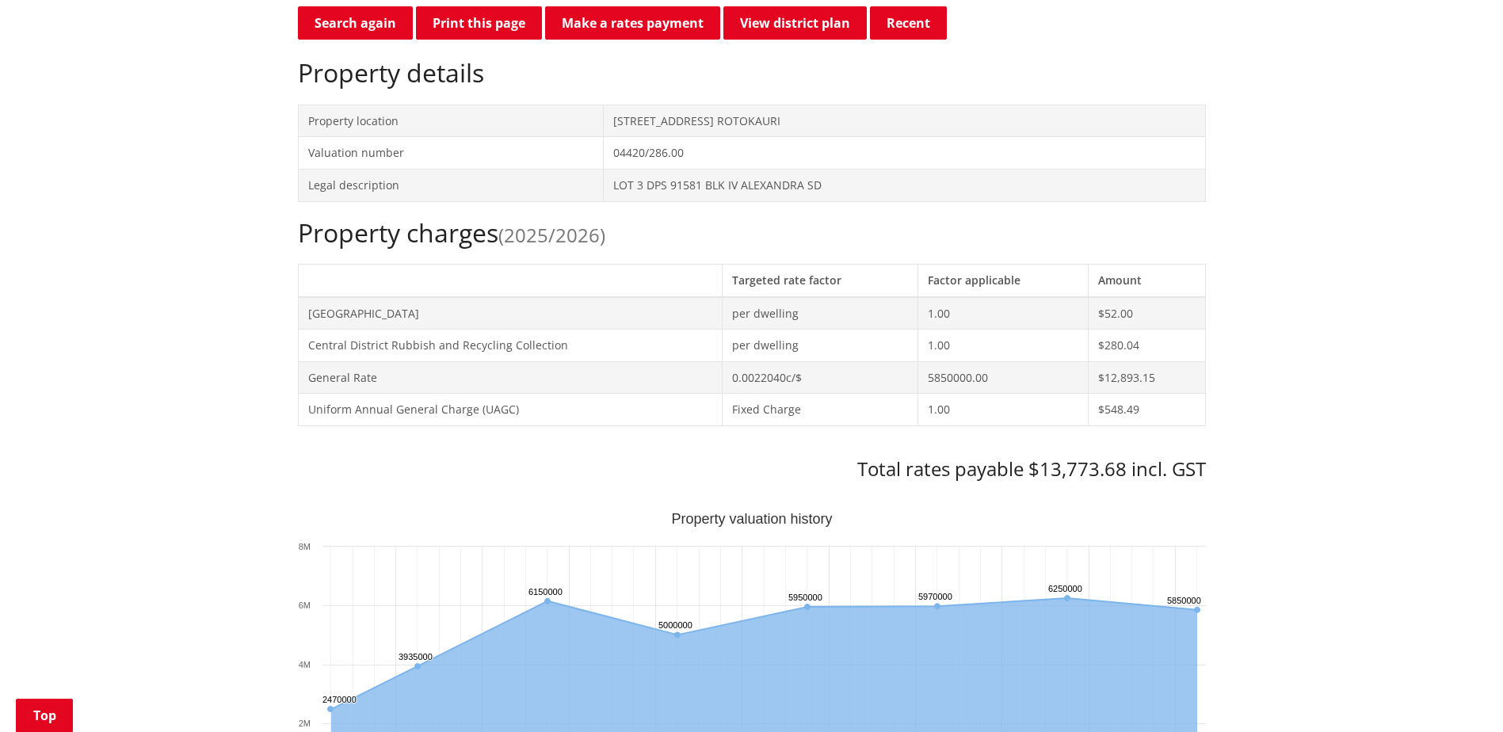 This screenshot has height=732, width=1503. What do you see at coordinates (303, 665) in the screenshot?
I see `text: 4M` at bounding box center [303, 665].